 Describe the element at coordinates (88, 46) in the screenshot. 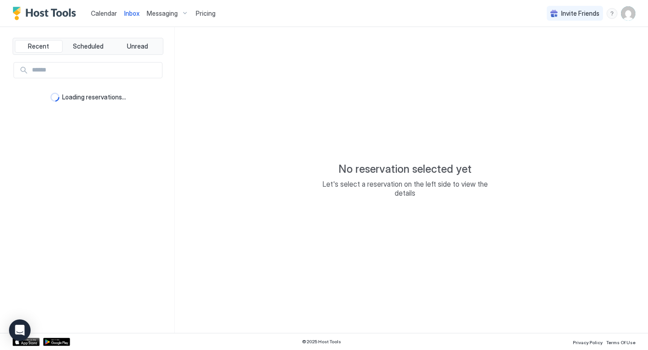

I see `div: tab-group` at that location.